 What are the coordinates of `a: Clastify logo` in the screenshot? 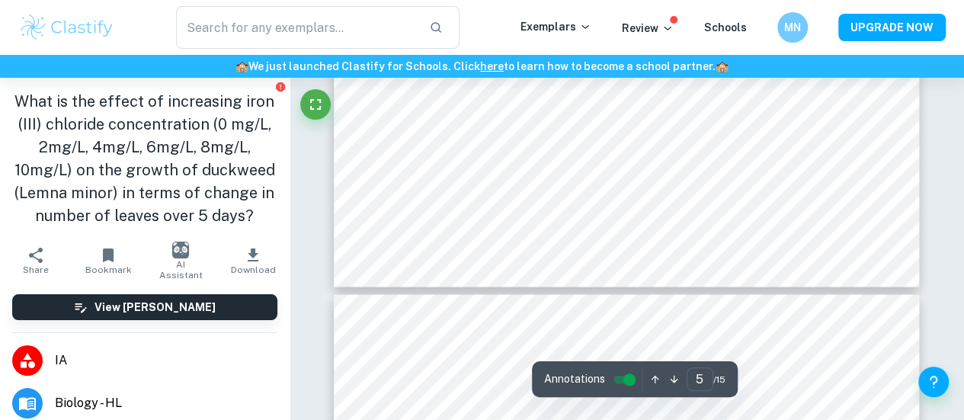 It's located at (66, 27).